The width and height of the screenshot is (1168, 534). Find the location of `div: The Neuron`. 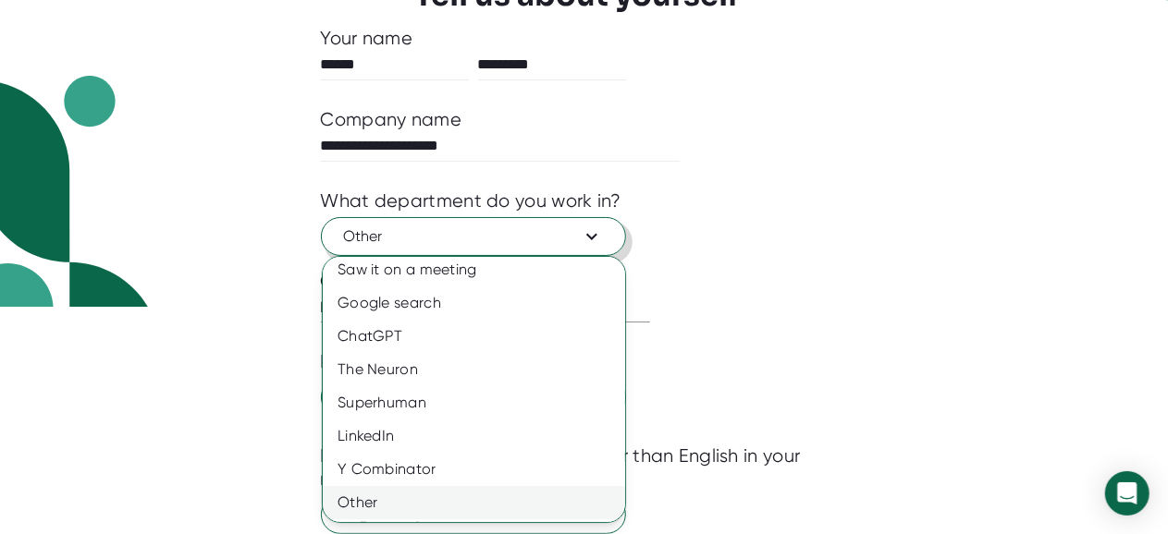

div: The Neuron is located at coordinates (481, 370).